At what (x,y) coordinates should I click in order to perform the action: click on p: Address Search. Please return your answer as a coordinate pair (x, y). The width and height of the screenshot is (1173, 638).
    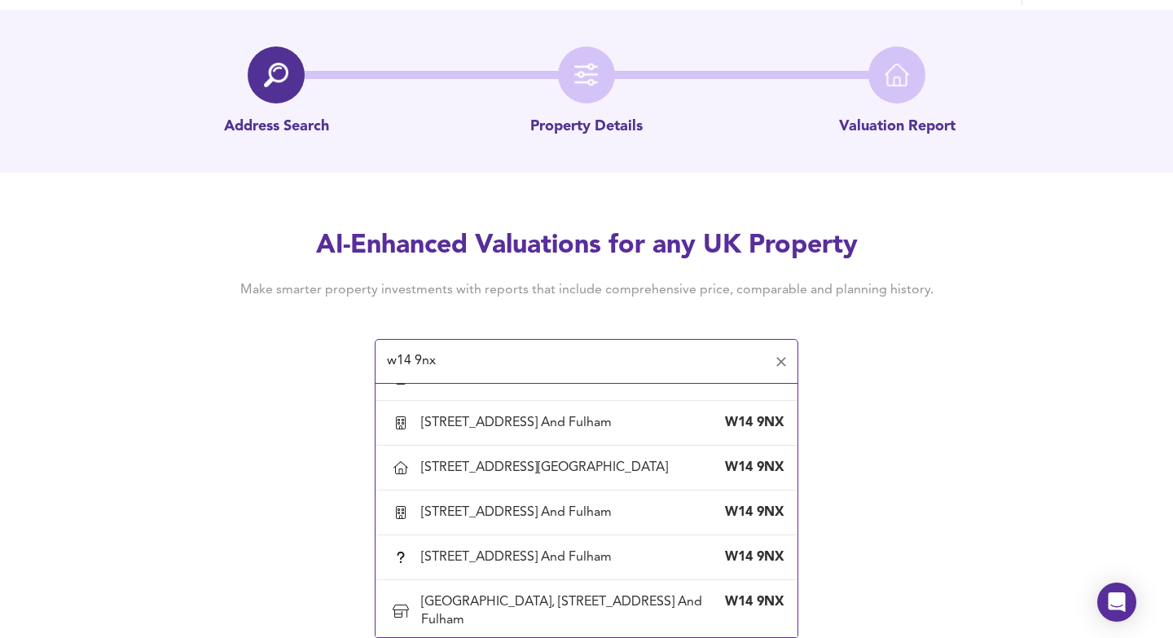
    Looking at the image, I should click on (276, 127).